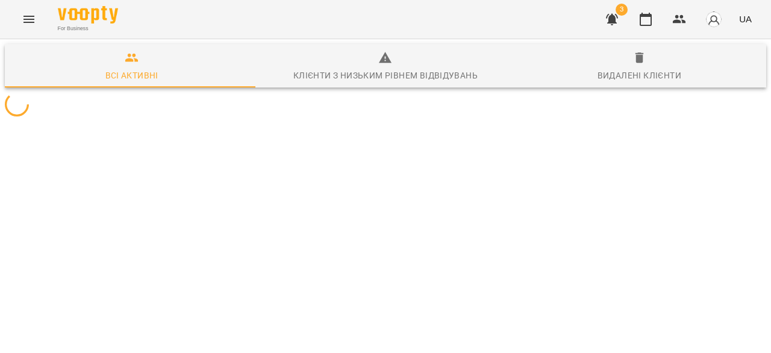  What do you see at coordinates (746, 19) in the screenshot?
I see `span: UA` at bounding box center [746, 19].